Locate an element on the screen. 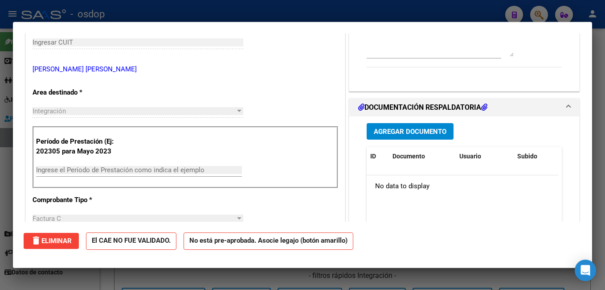 This screenshot has width=605, height=290. datatable-header-cell: Subido is located at coordinates (536, 156).